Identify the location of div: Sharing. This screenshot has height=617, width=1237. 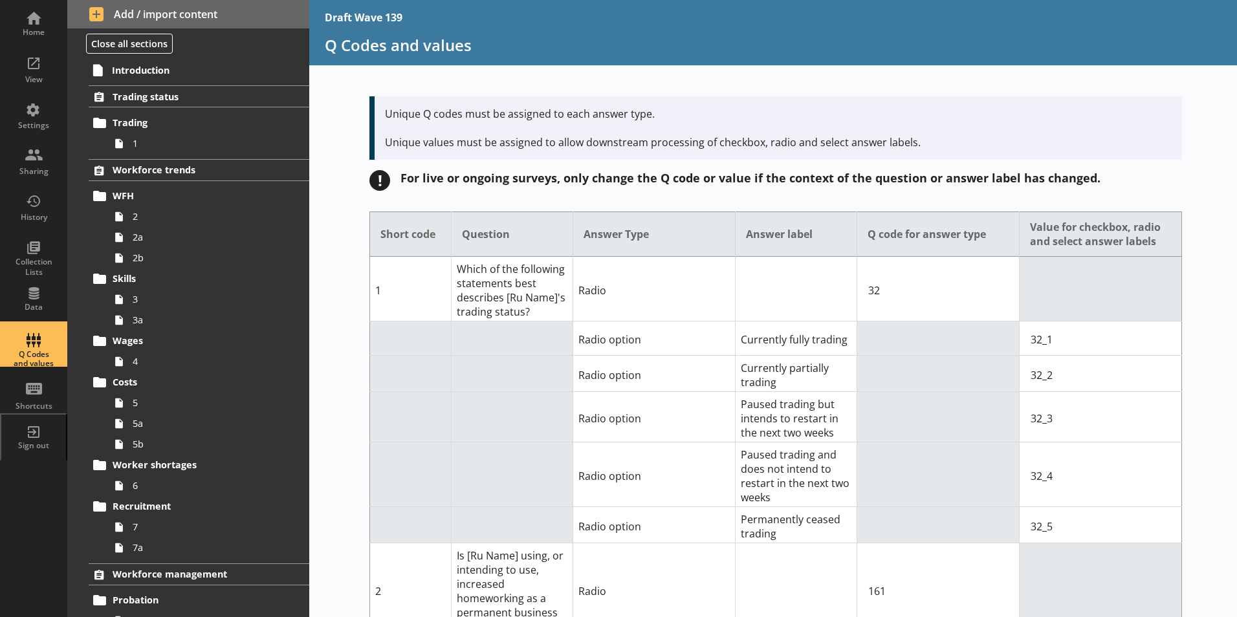
(34, 171).